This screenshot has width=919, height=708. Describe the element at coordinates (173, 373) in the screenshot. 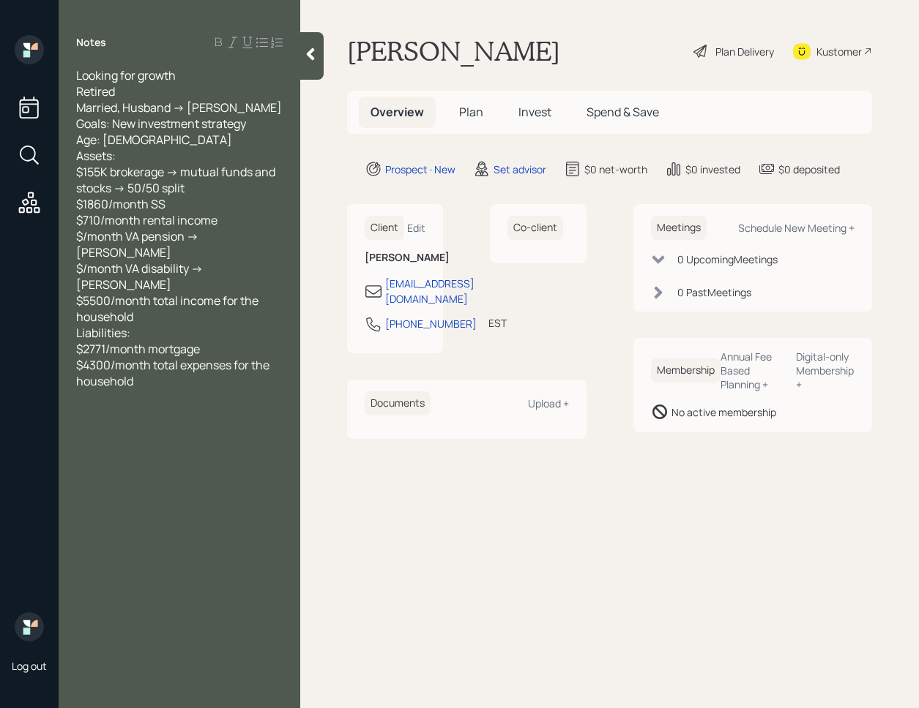

I see `span: $4300/month total expenses for the household` at that location.